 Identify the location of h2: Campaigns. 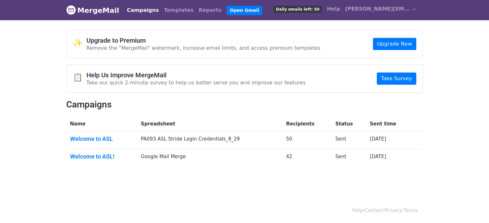
(245, 105).